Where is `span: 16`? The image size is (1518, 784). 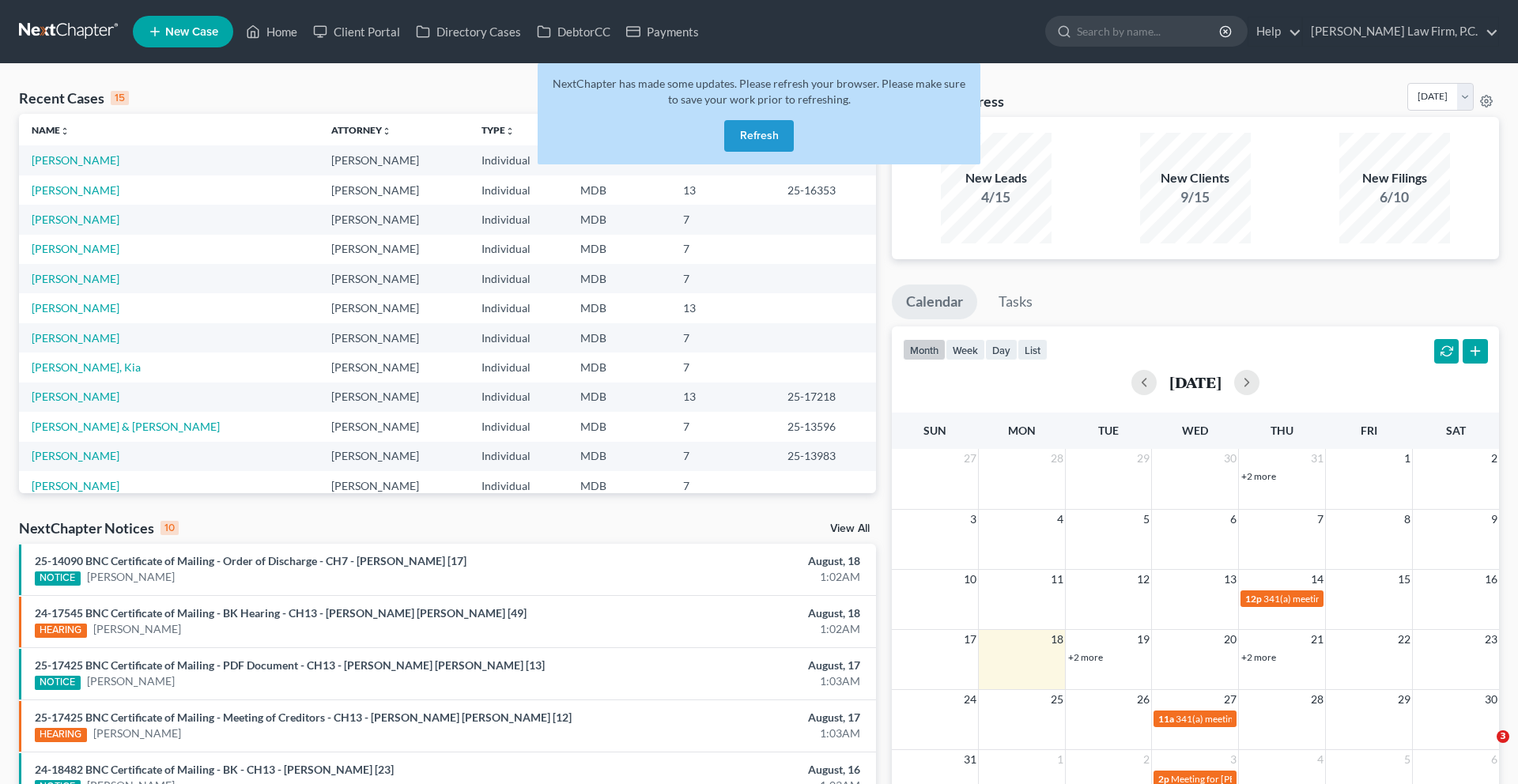 span: 16 is located at coordinates (1492, 579).